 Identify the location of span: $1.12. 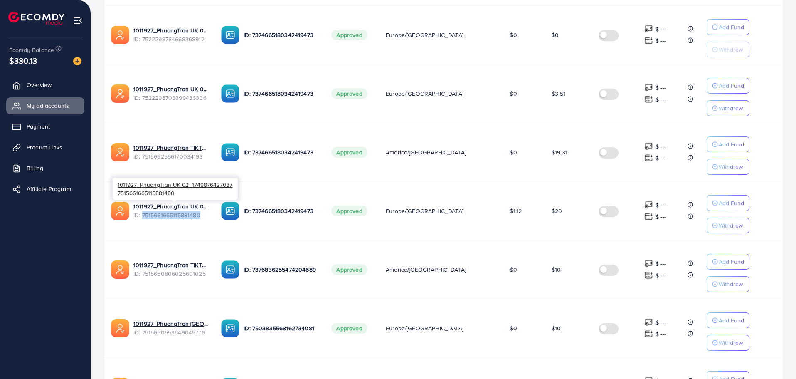
(516, 211).